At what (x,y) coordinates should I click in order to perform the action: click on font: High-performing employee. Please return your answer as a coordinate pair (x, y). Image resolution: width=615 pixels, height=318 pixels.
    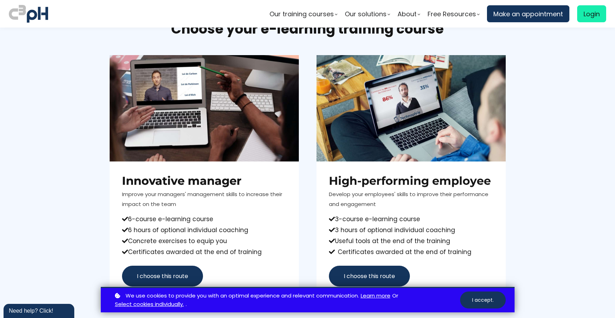
    Looking at the image, I should click on (410, 181).